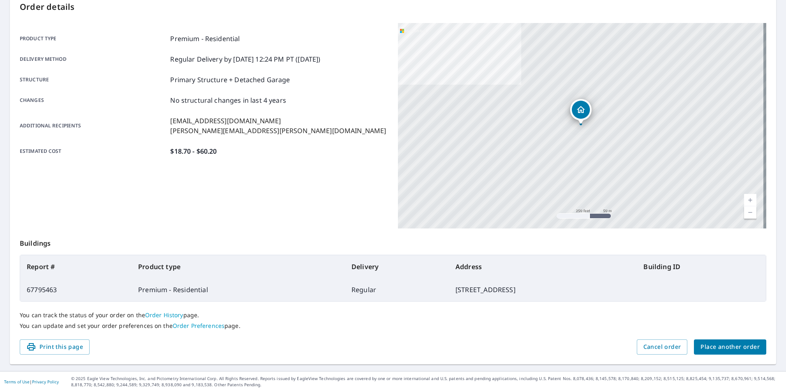  Describe the element at coordinates (238, 290) in the screenshot. I see `td: Premium - Residential` at that location.